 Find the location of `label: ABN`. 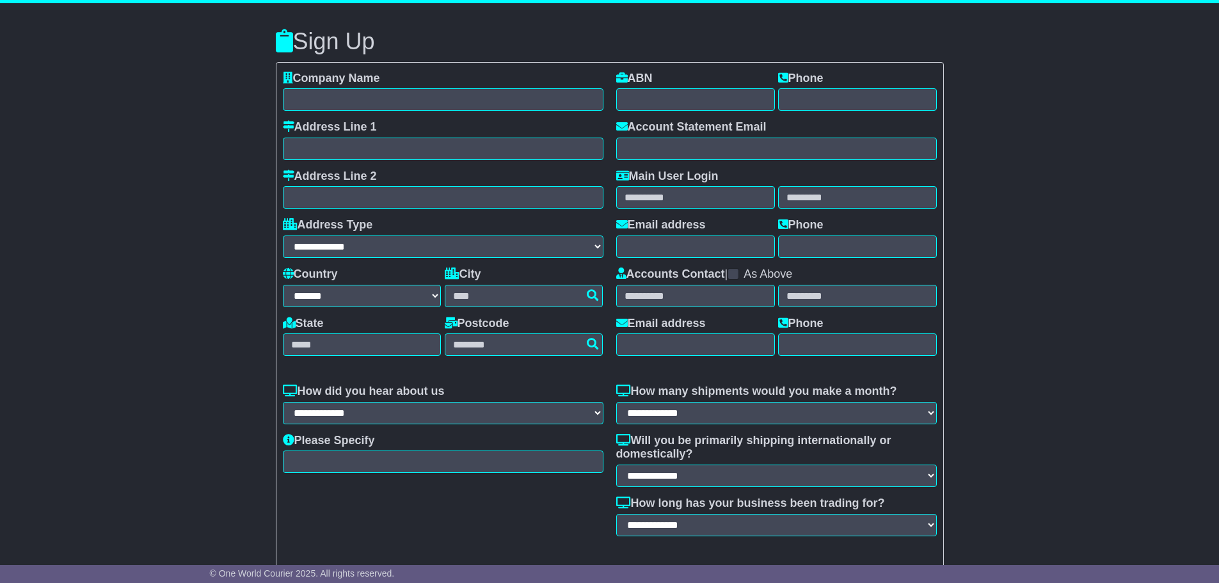

label: ABN is located at coordinates (634, 79).